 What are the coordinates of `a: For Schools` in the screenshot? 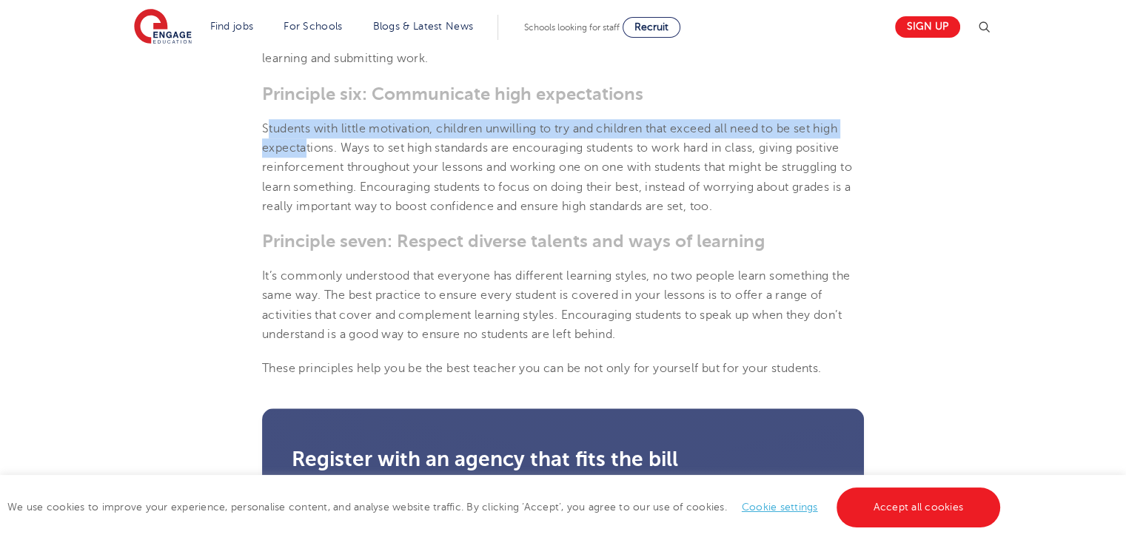 It's located at (312, 26).